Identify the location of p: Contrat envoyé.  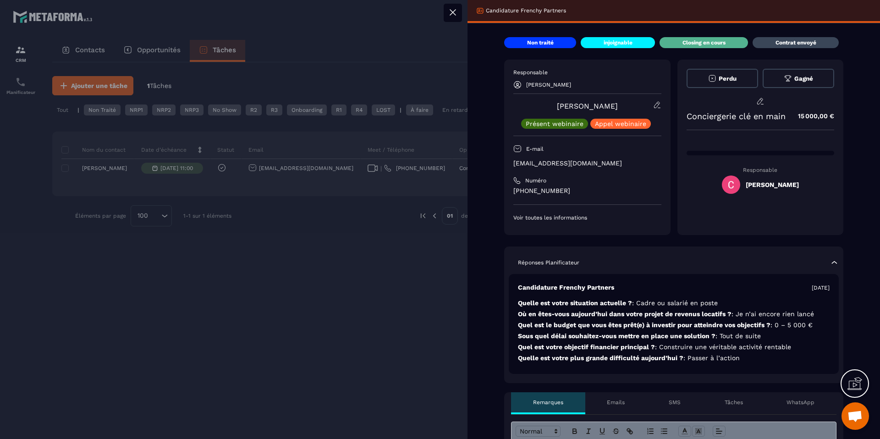
(796, 43).